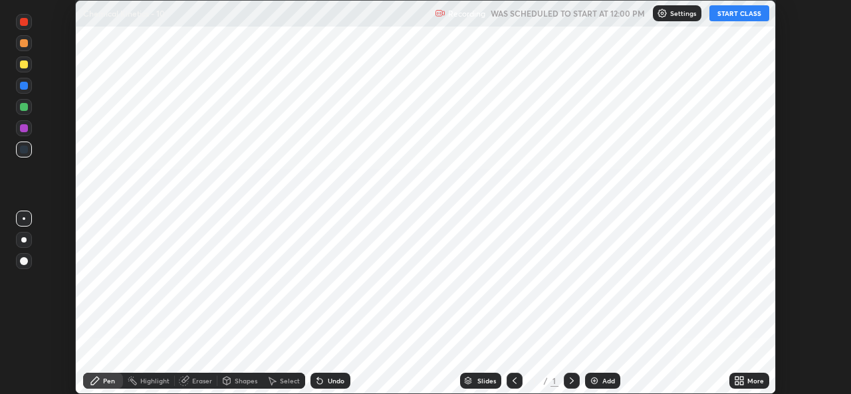  Describe the element at coordinates (755, 381) in the screenshot. I see `div: More` at that location.